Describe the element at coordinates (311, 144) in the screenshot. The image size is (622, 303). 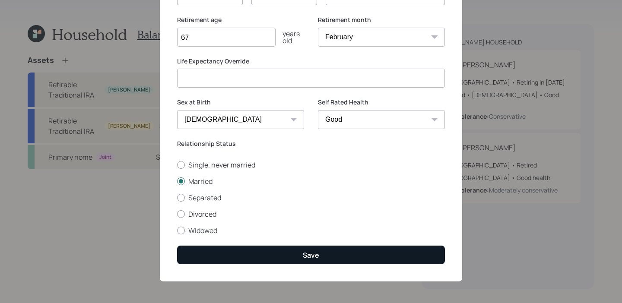
I see `label: Relationship Status` at that location.